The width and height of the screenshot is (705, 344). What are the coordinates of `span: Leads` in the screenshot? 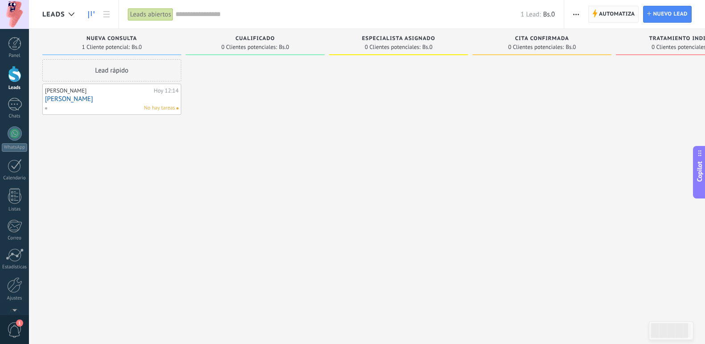 It's located at (53, 14).